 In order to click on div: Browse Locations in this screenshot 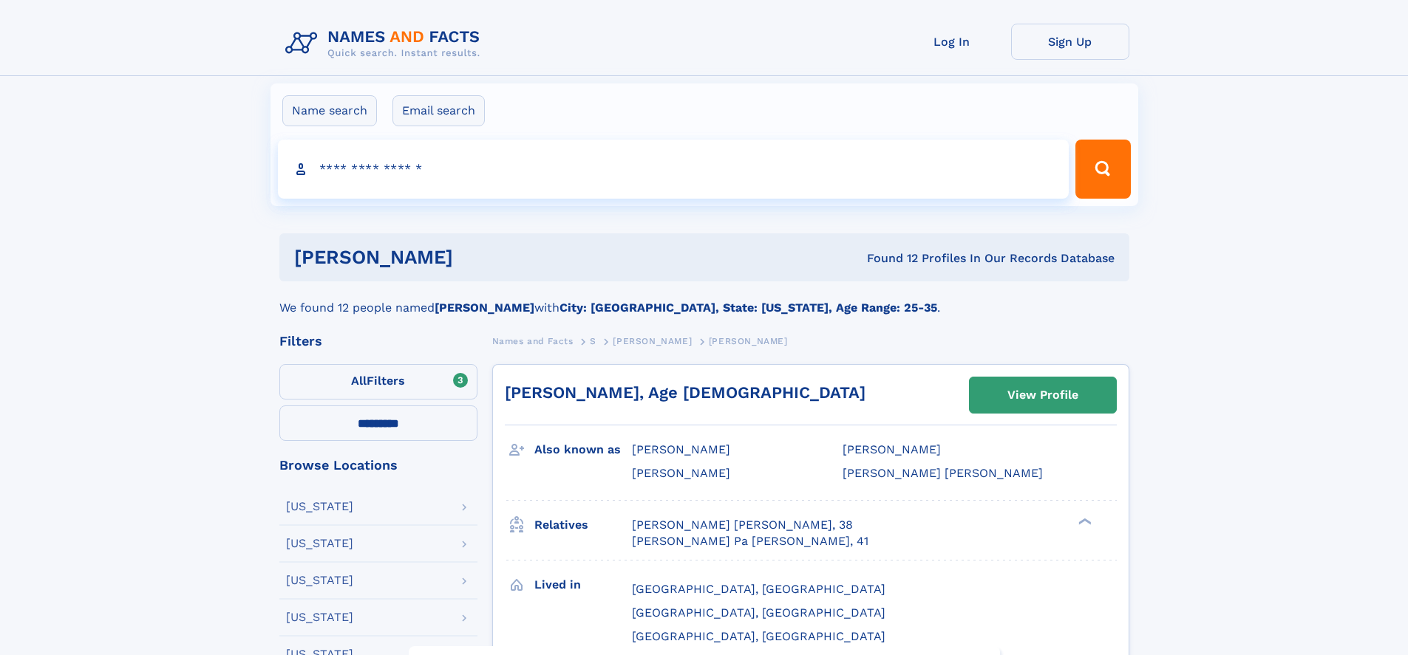, I will do `click(378, 465)`.